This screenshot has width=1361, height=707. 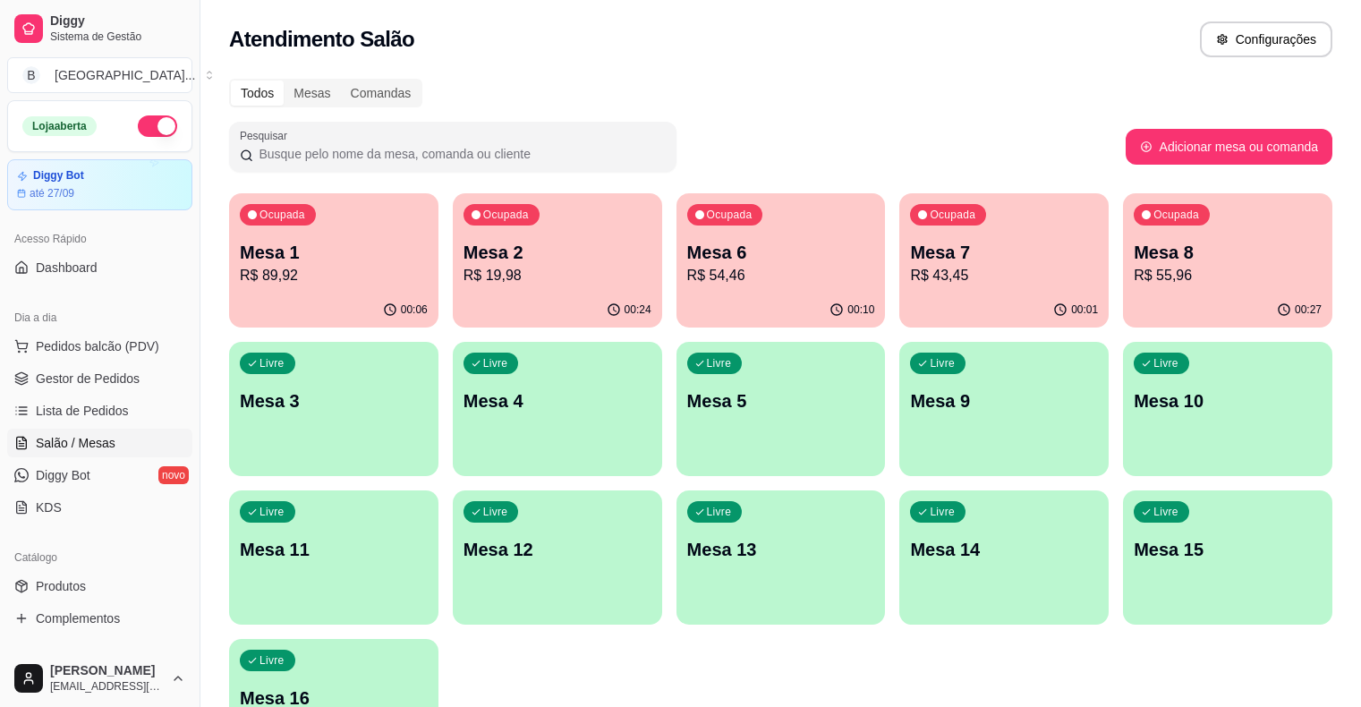 I want to click on button: OcupadaMesa 6R$ 54,4600:10, so click(x=781, y=260).